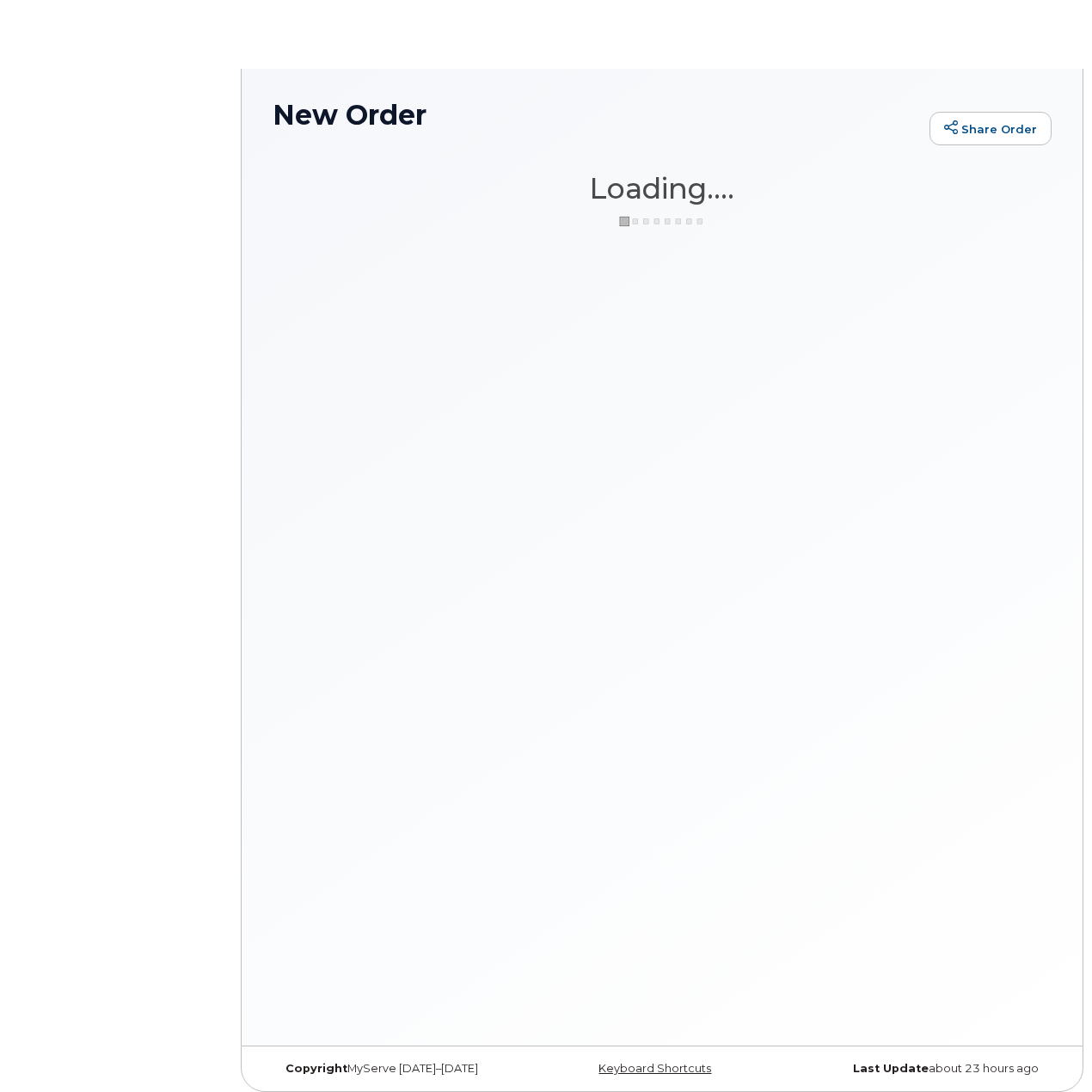 Image resolution: width=1092 pixels, height=1092 pixels. What do you see at coordinates (990, 129) in the screenshot?
I see `a: Share Order` at bounding box center [990, 129].